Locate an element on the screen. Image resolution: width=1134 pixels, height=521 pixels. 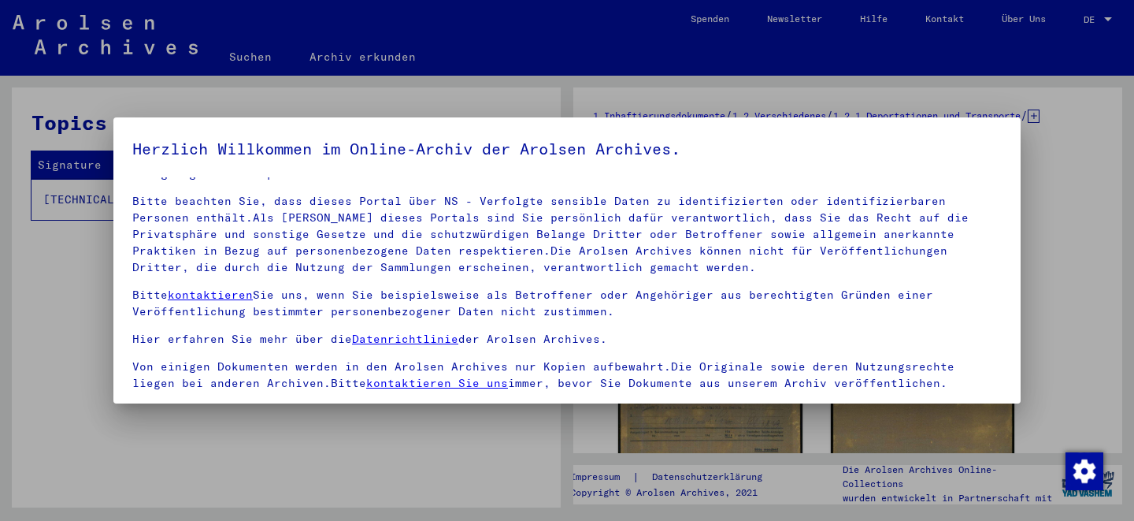
p: Hier erfahren Sie mehr über die der Arolsen Archives. is located at coordinates (567, 339).